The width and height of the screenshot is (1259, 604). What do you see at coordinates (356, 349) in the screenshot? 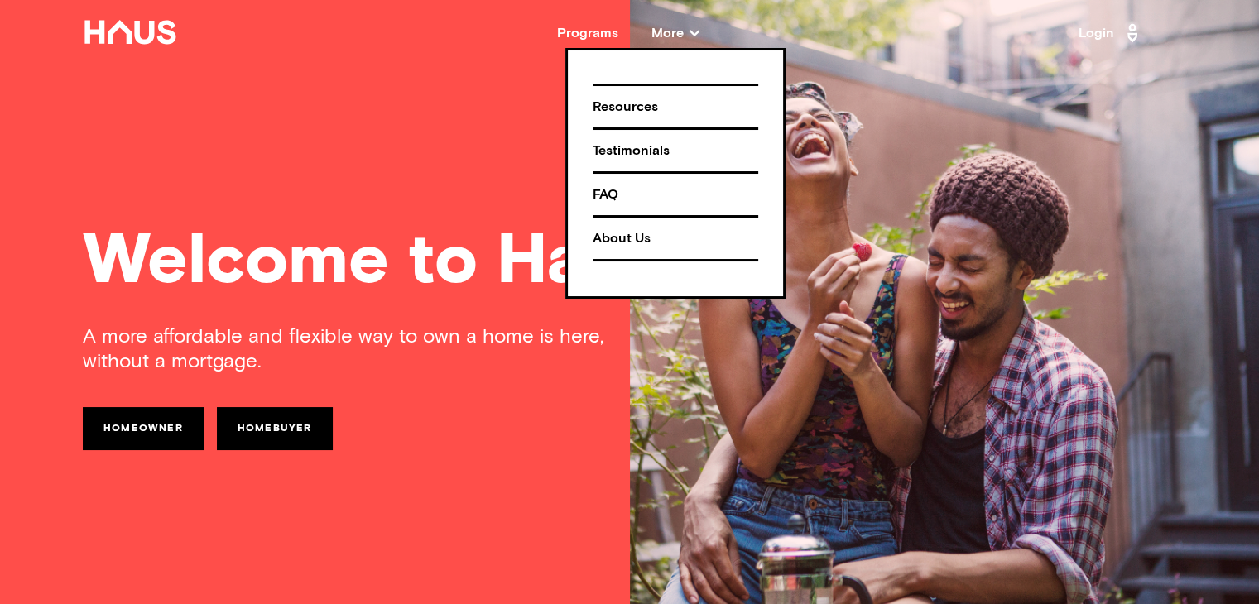
I see `div: A more affordable and flexible way to own a home is here, without a mortgage.` at bounding box center [356, 349].